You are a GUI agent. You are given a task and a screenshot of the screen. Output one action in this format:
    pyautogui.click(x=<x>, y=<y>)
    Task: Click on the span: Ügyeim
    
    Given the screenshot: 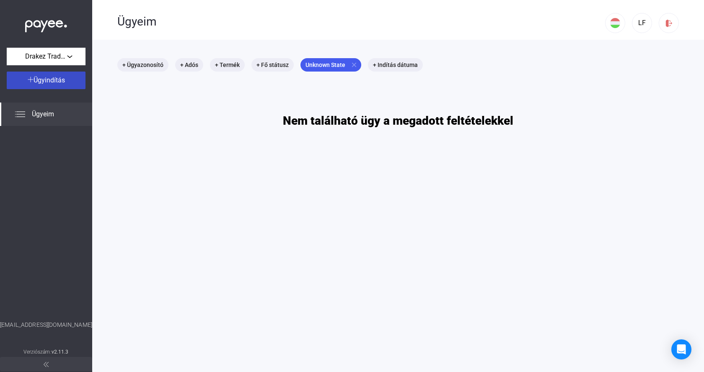 What is the action you would take?
    pyautogui.click(x=43, y=114)
    